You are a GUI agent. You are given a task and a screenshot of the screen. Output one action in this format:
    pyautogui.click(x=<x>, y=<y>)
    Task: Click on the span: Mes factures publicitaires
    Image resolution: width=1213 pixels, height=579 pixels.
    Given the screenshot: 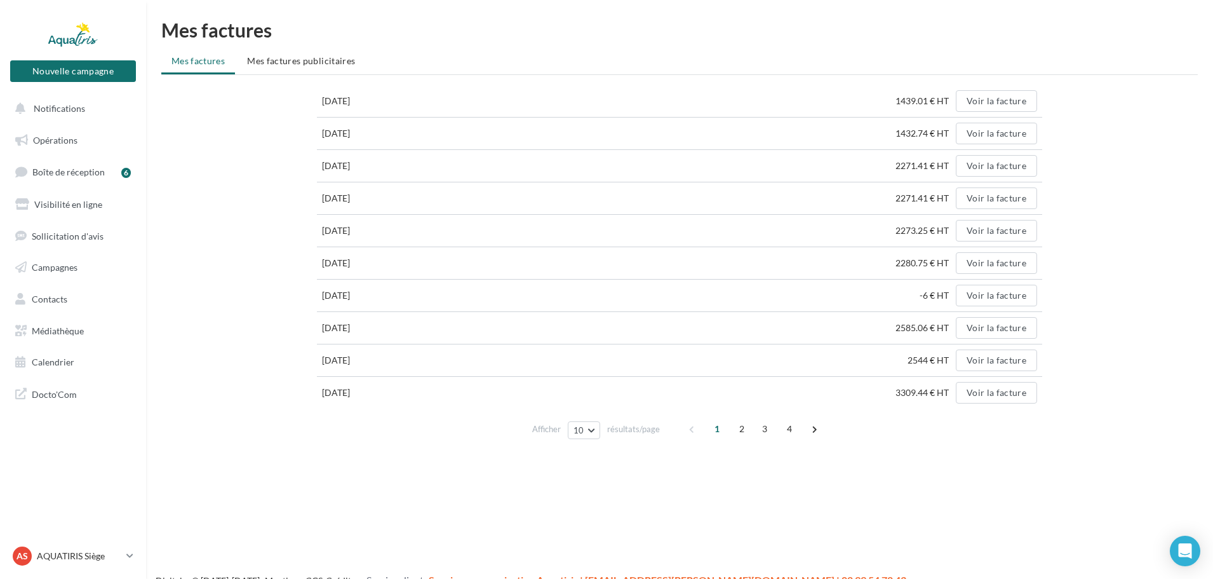 What is the action you would take?
    pyautogui.click(x=301, y=60)
    